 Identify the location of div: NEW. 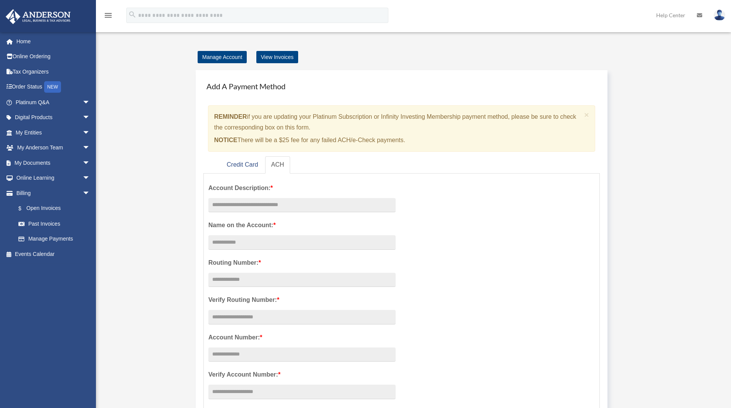
(53, 87).